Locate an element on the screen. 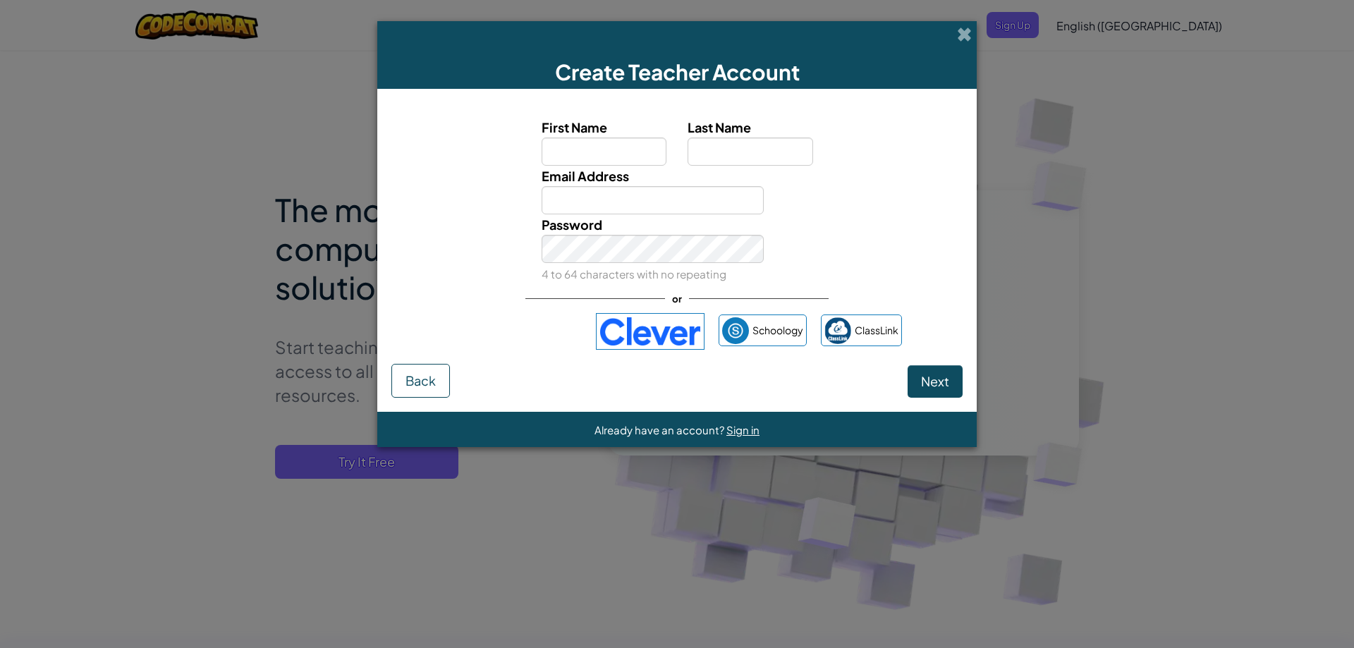 Image resolution: width=1354 pixels, height=648 pixels. button: Next is located at coordinates (935, 381).